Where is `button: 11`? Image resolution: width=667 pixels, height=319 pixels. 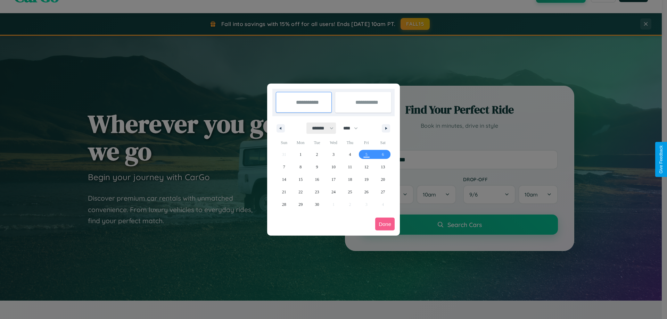
button: 11 is located at coordinates (350, 167).